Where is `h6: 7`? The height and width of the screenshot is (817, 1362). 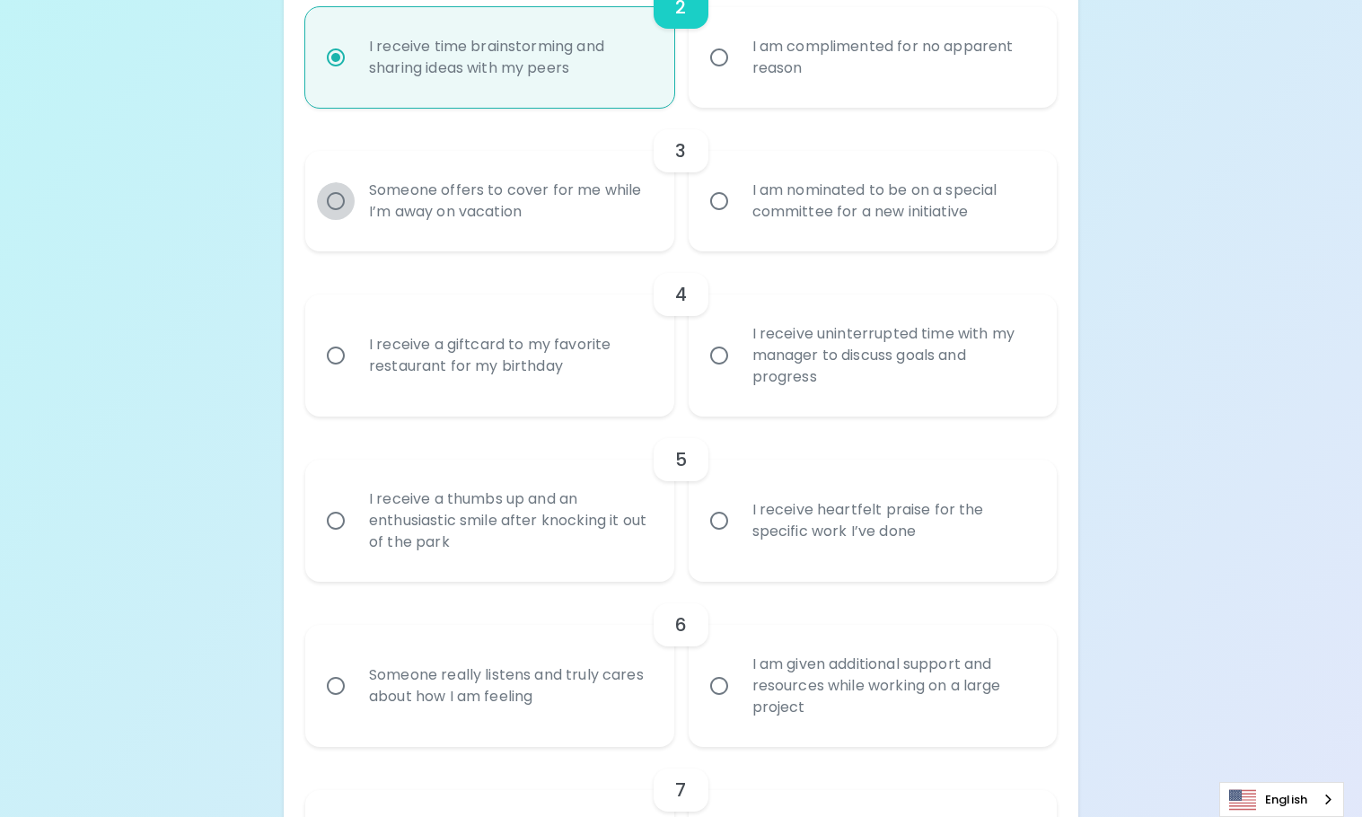
h6: 7 is located at coordinates (680, 790).